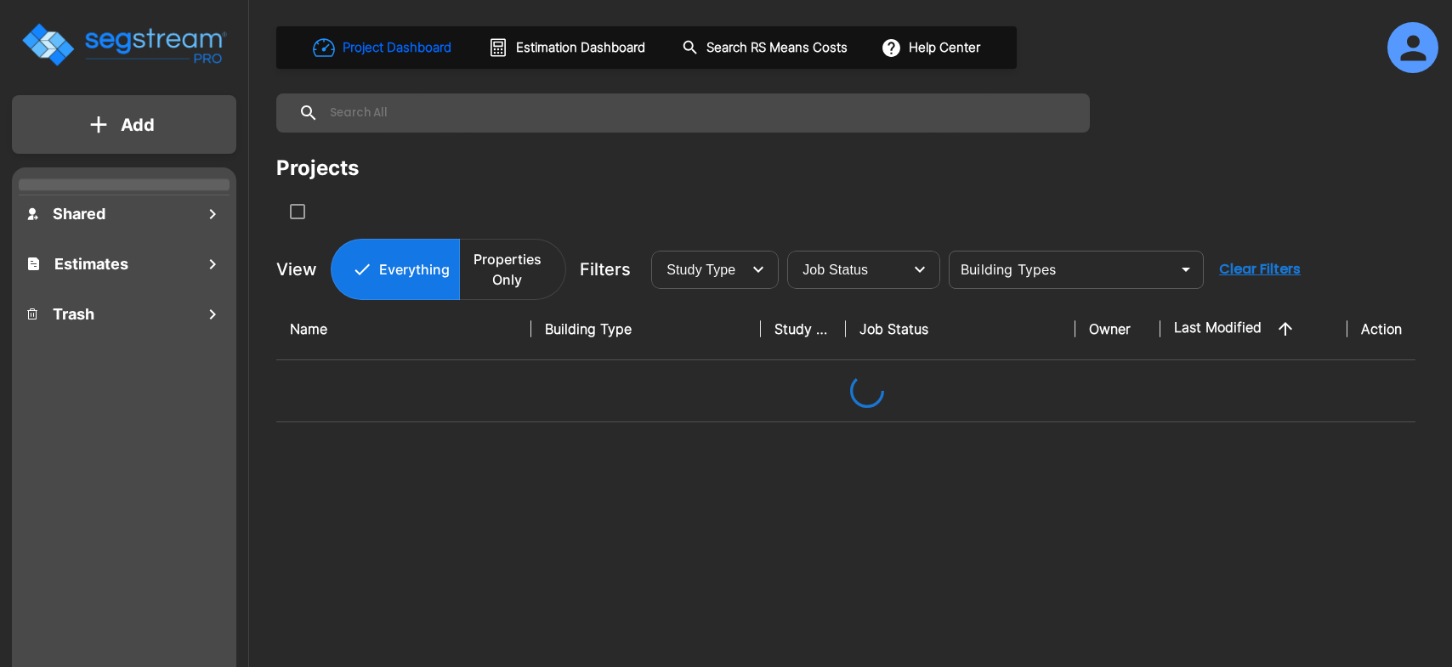 The image size is (1452, 667). Describe the element at coordinates (395, 269) in the screenshot. I see `button: Everything` at that location.